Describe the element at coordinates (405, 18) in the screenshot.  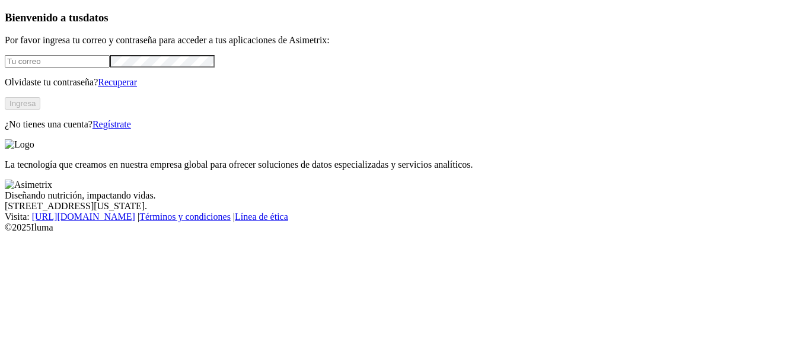
I see `h3: Bienvenido a tus` at that location.